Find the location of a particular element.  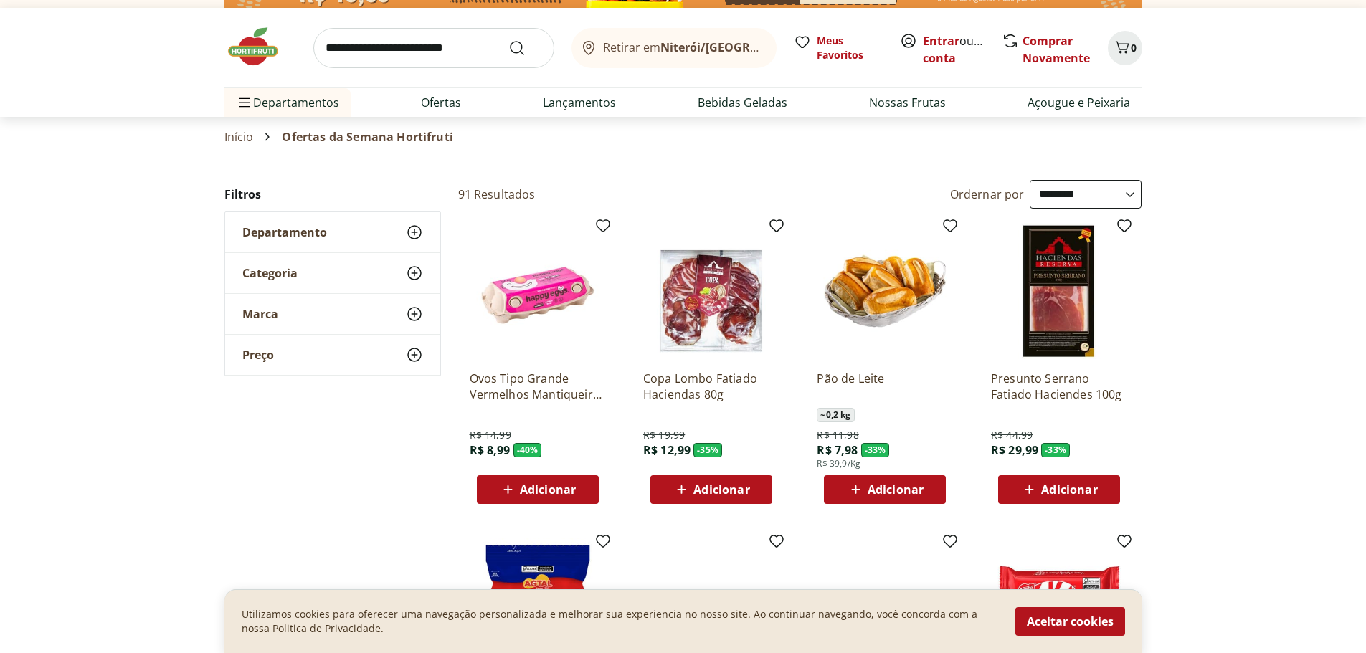

span: R$ 12,99 is located at coordinates (667, 450).